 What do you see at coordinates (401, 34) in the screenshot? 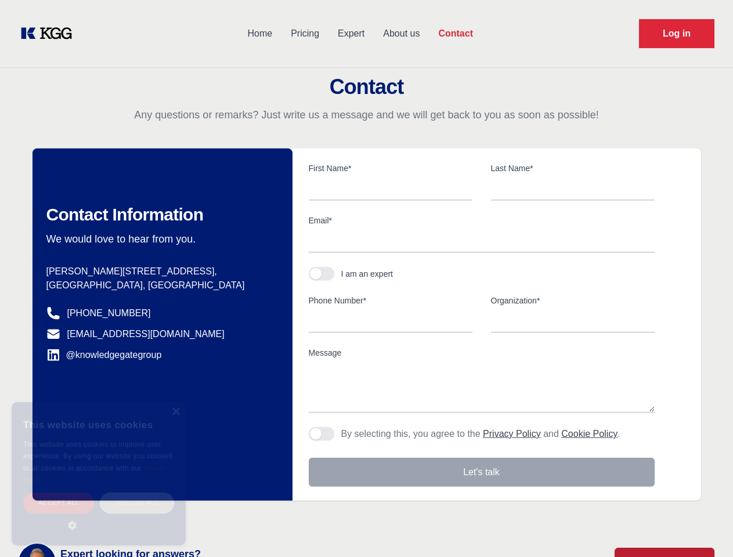
I see `a: About us` at bounding box center [401, 34].